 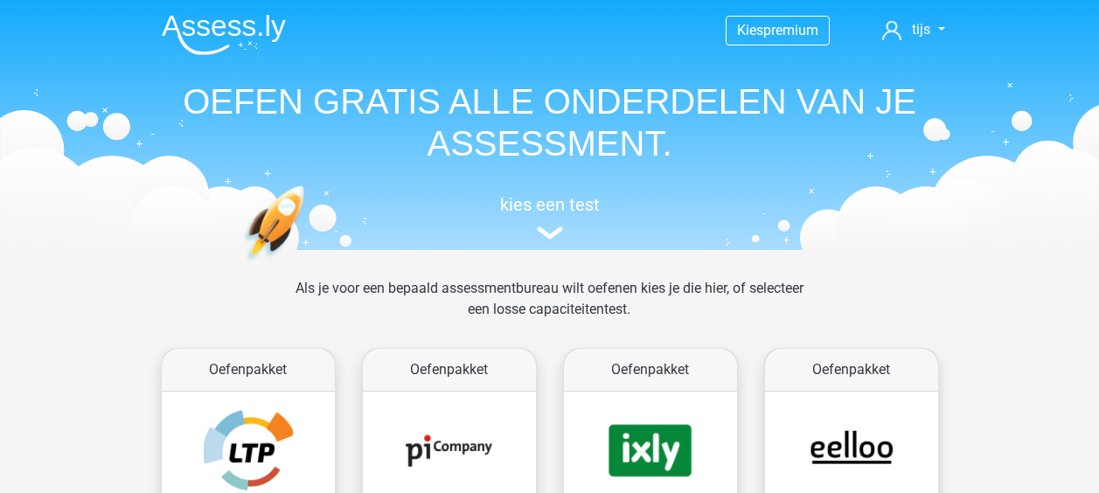 What do you see at coordinates (790, 30) in the screenshot?
I see `span: premium` at bounding box center [790, 30].